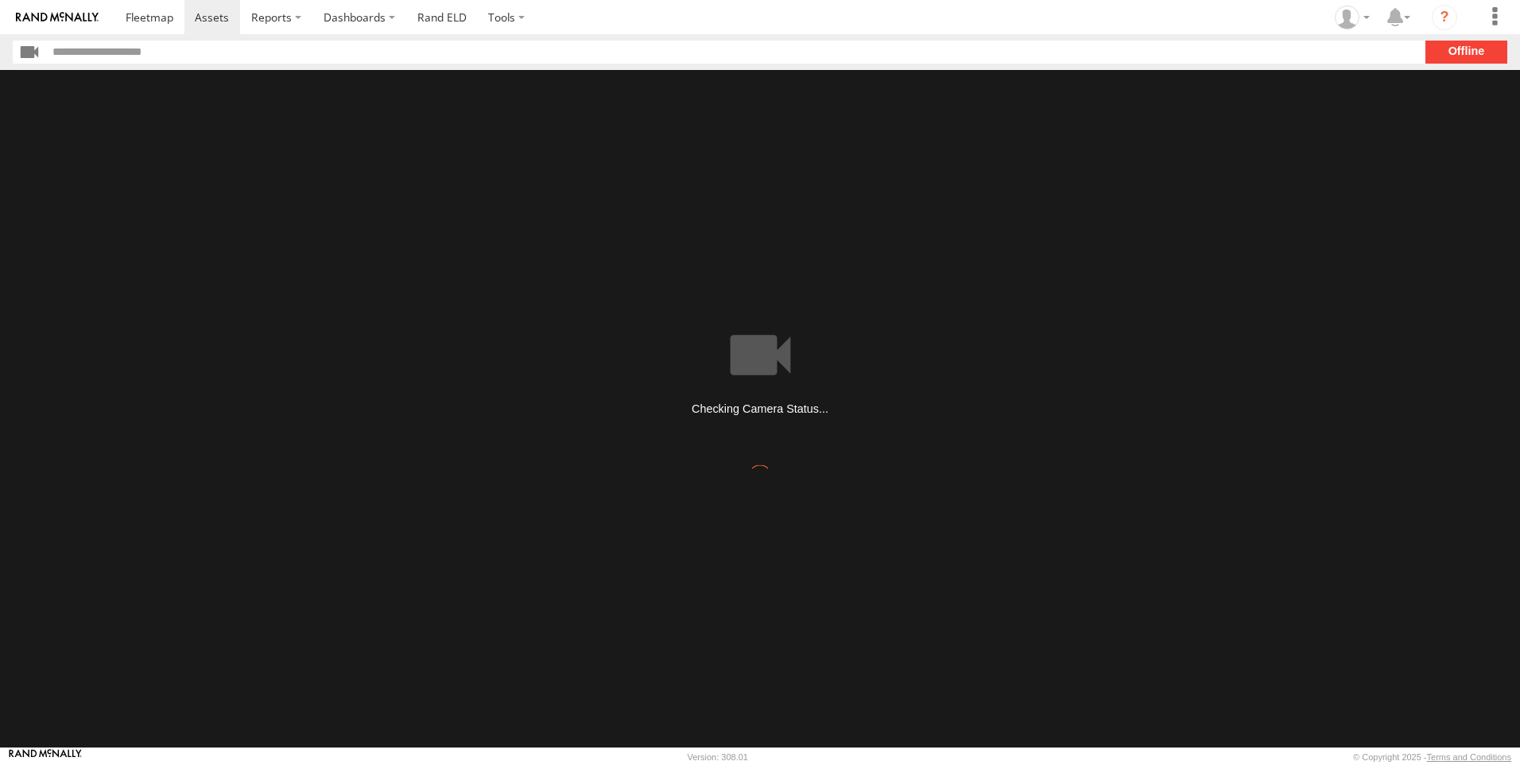 This screenshot has height=765, width=1520. What do you see at coordinates (718, 757) in the screenshot?
I see `div: Version: 308.01` at bounding box center [718, 757].